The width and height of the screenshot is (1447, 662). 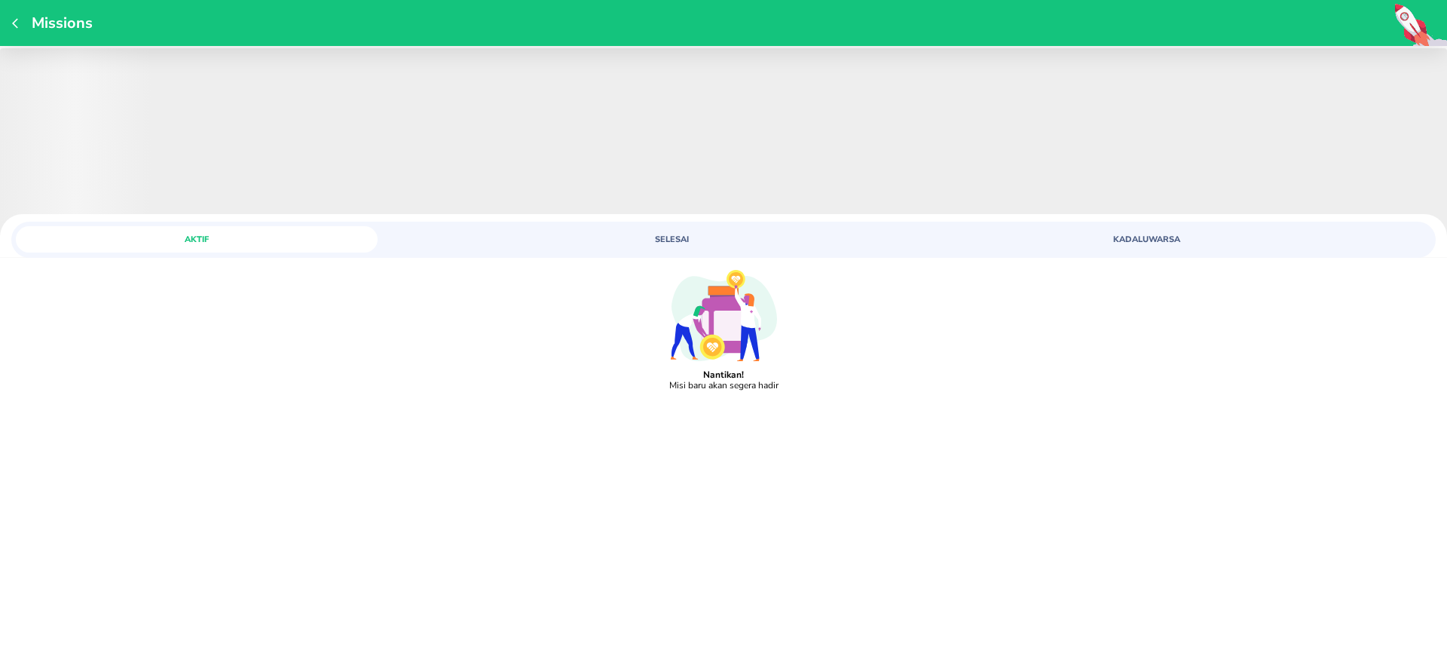 I want to click on p: Nantikan!, so click(x=723, y=374).